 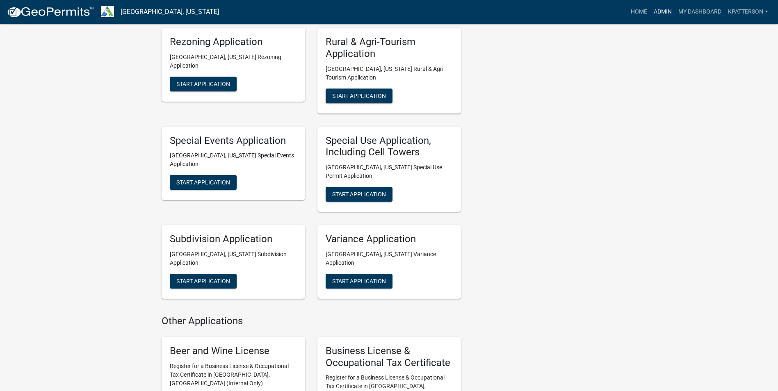 What do you see at coordinates (700, 12) in the screenshot?
I see `a: My Dashboard` at bounding box center [700, 12].